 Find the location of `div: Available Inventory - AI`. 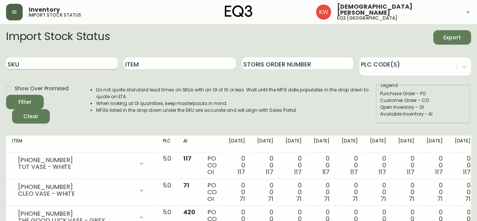

div: Available Inventory - AI is located at coordinates (423, 114).